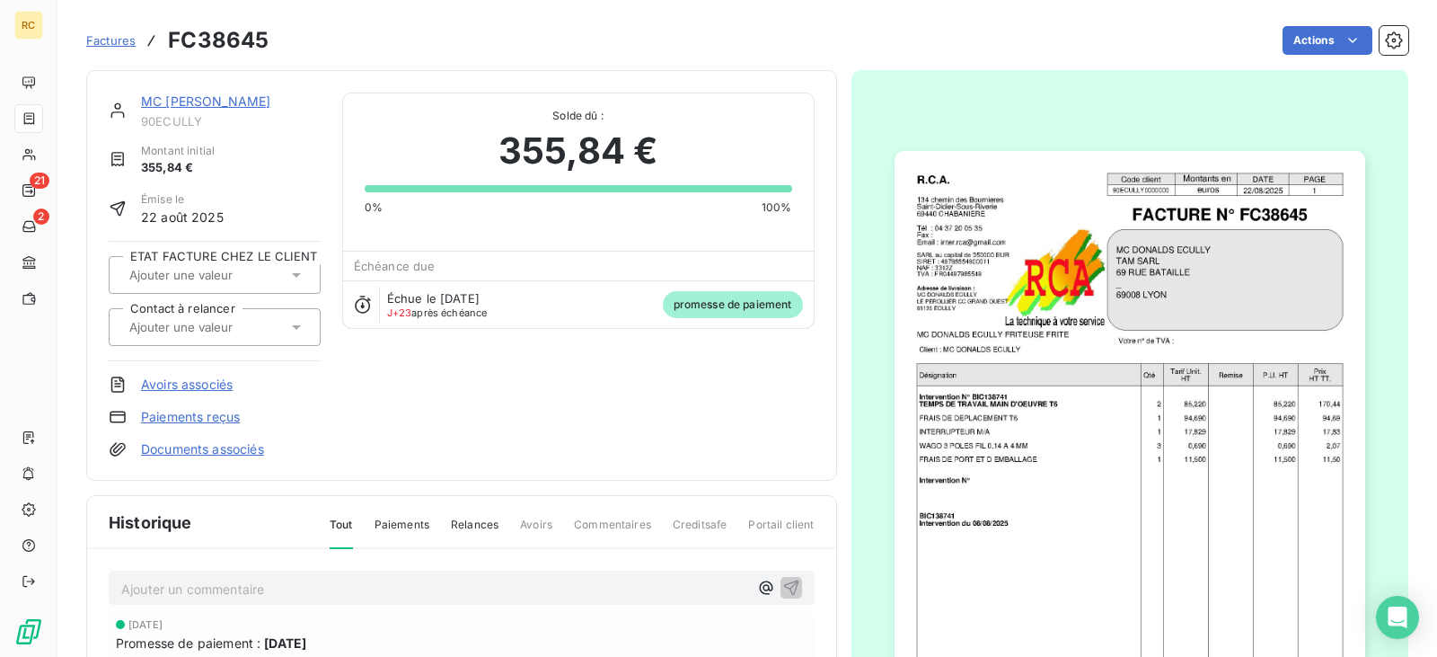  Describe the element at coordinates (190, 417) in the screenshot. I see `a: Paiements reçus` at that location.